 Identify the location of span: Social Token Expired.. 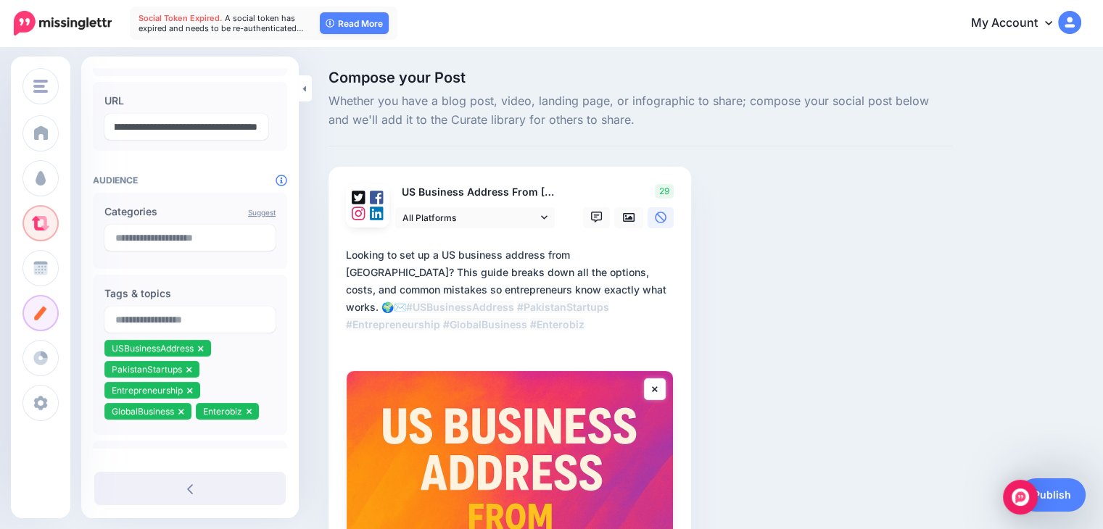
(180, 18).